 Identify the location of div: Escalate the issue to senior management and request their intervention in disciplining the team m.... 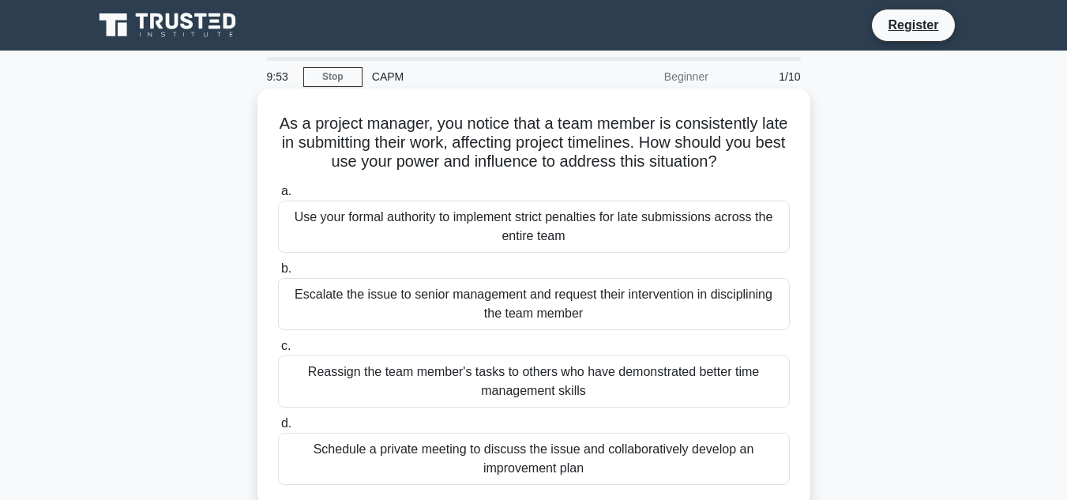
(534, 304).